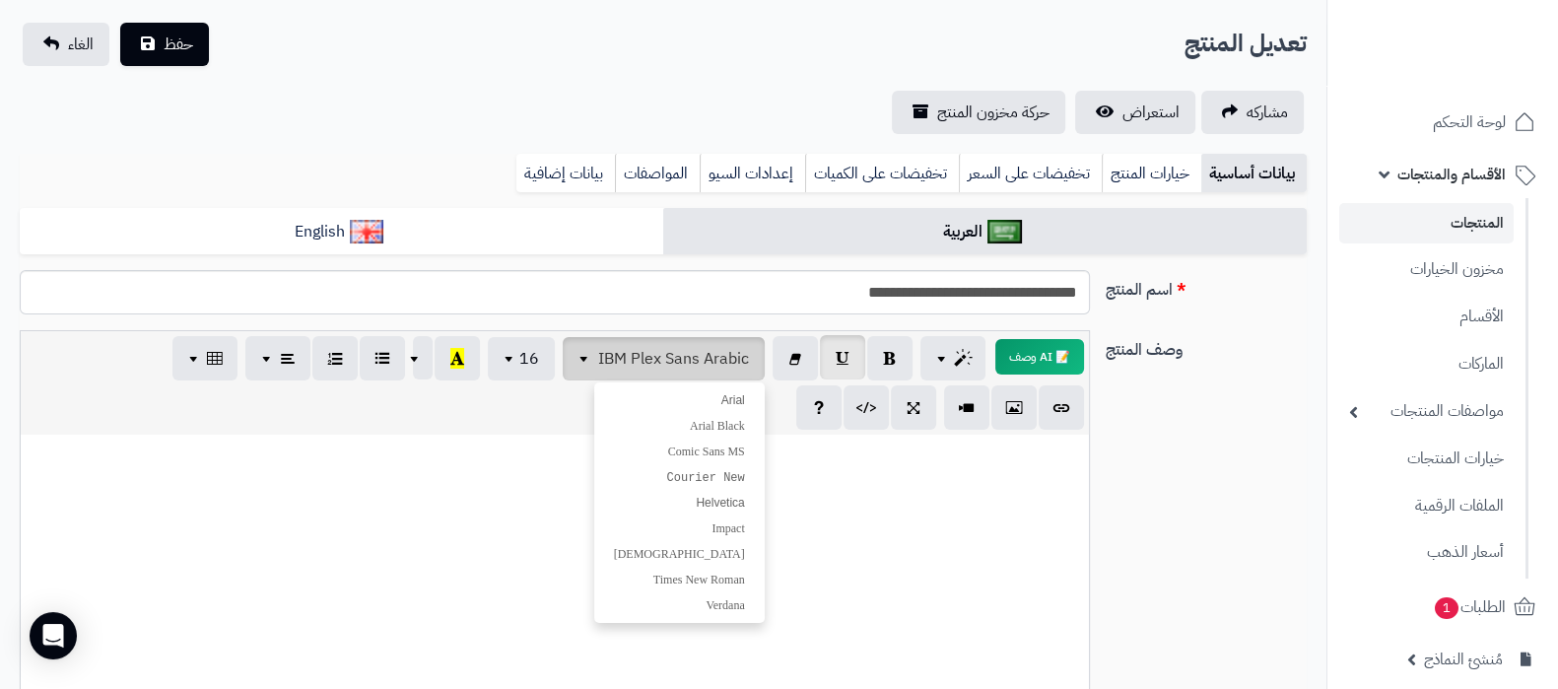 This screenshot has height=689, width=1558. Describe the element at coordinates (657, 173) in the screenshot. I see `a: المواصفات` at that location.